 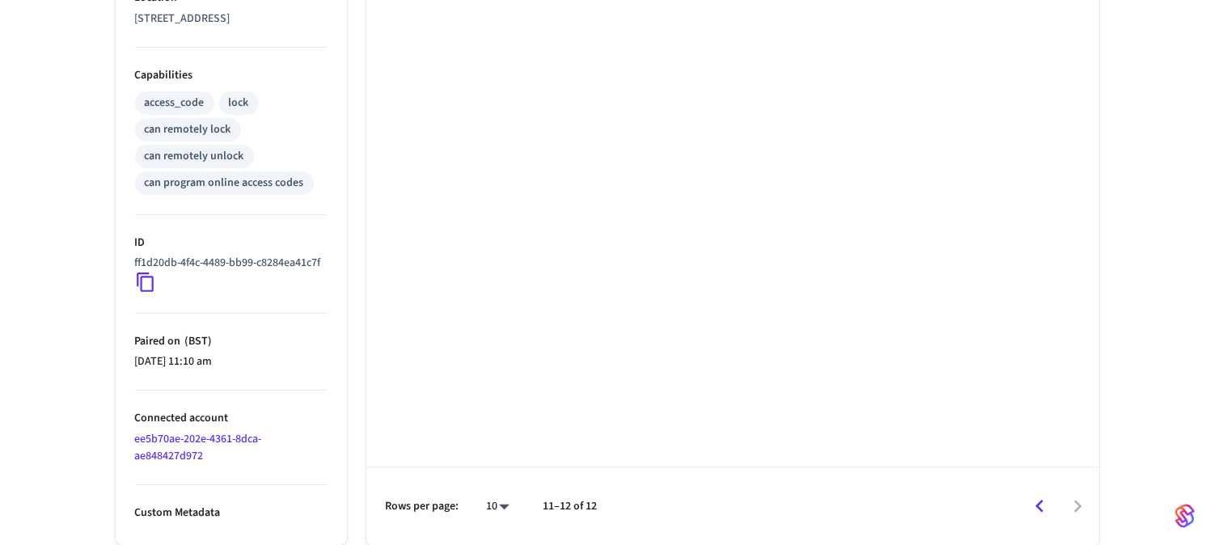 I want to click on span: ( BST ), so click(x=197, y=341).